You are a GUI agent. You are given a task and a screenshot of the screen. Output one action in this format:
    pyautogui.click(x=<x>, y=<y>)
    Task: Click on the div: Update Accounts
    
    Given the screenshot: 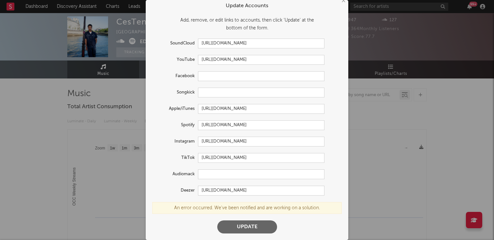 What is the action you would take?
    pyautogui.click(x=247, y=6)
    